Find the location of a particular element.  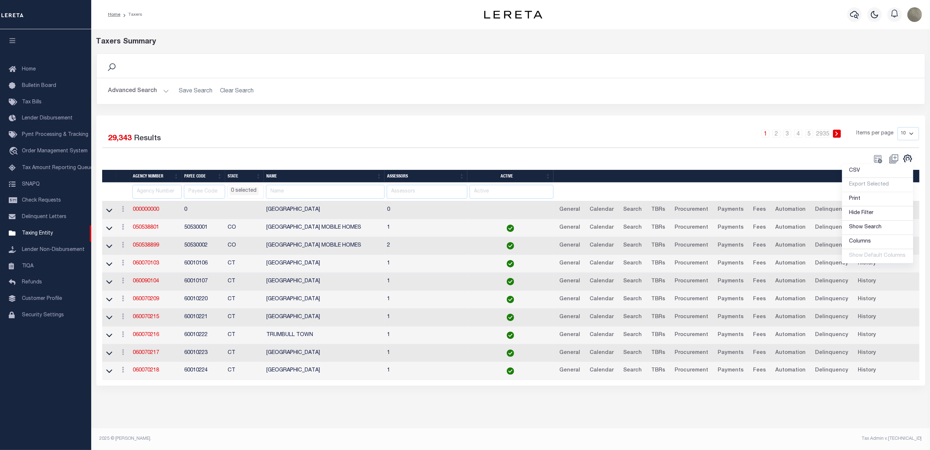

td: CO is located at coordinates (244, 228).